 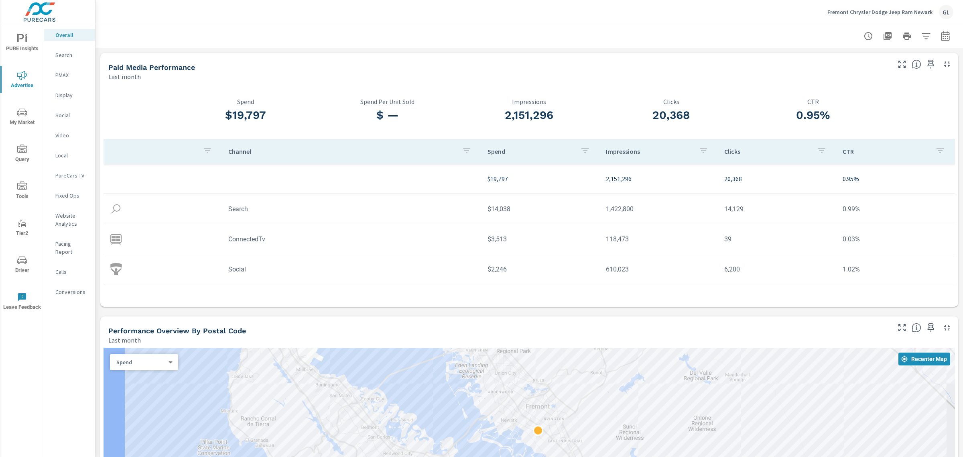 I want to click on p: Calls, so click(x=72, y=272).